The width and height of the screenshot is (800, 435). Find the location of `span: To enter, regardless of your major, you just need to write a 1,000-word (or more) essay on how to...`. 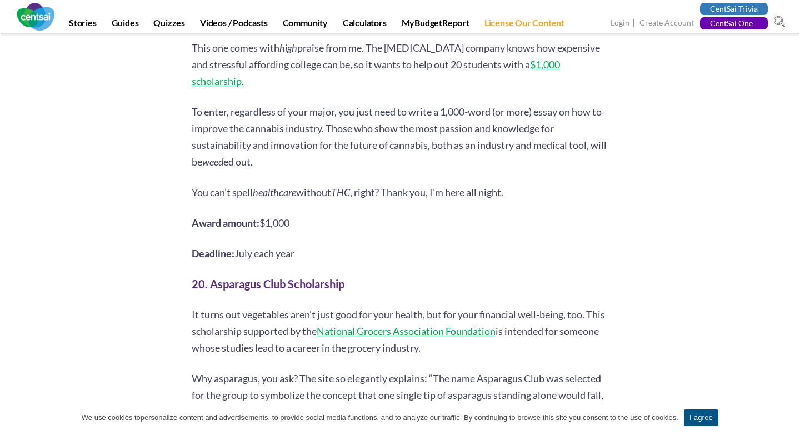

span: To enter, regardless of your major, you just need to write a 1,000-word (or more) essay on how to... is located at coordinates (399, 137).